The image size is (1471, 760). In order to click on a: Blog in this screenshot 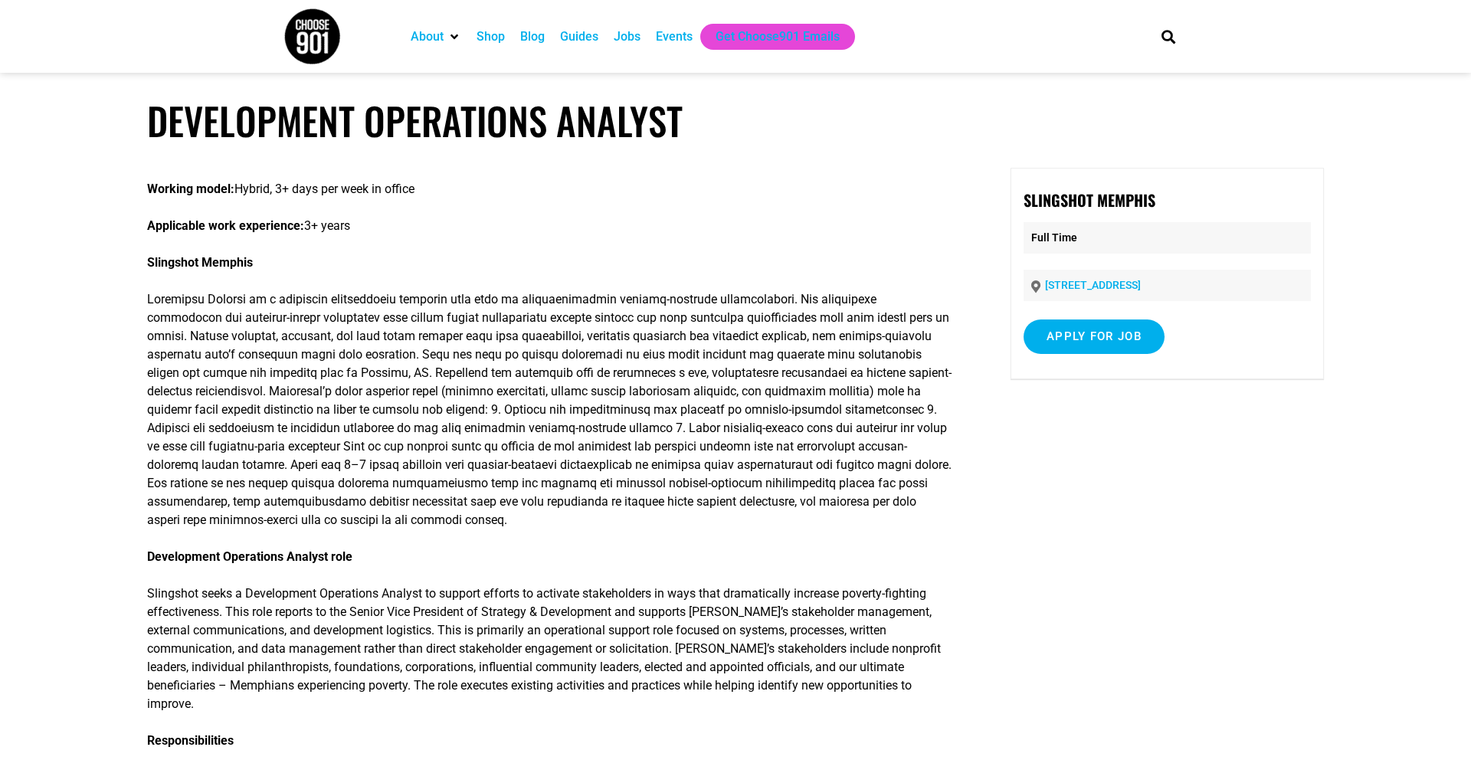, I will do `click(532, 37)`.